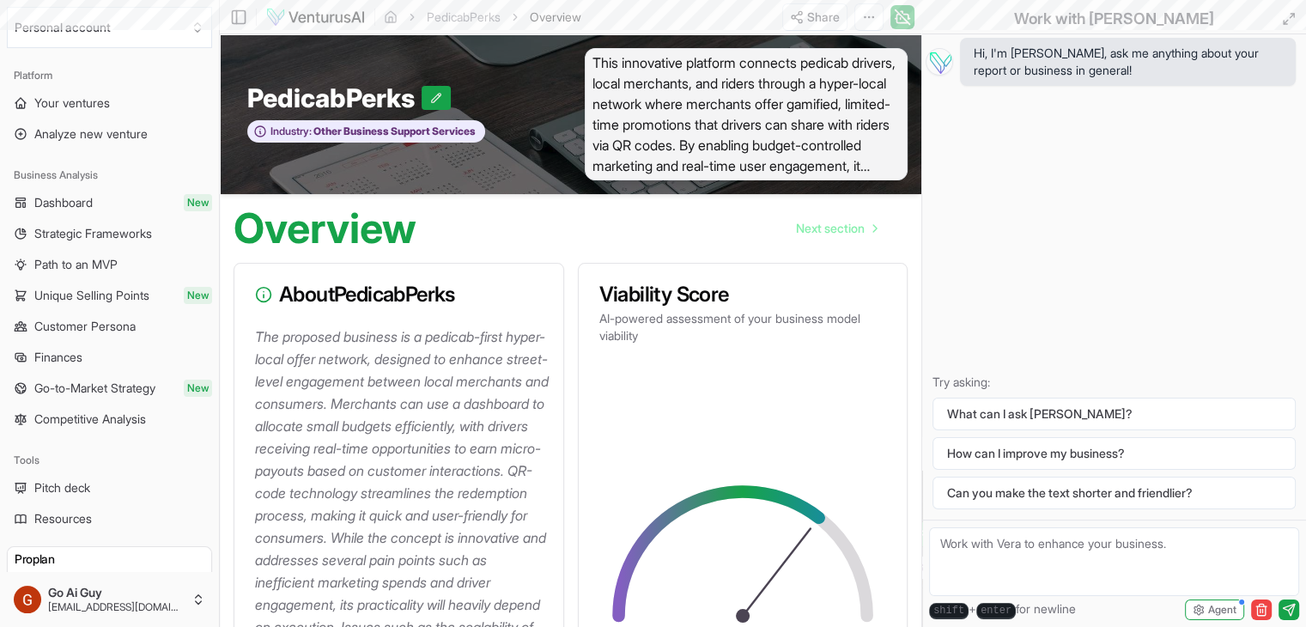 The width and height of the screenshot is (1306, 627). I want to click on h3: Pro plan, so click(109, 559).